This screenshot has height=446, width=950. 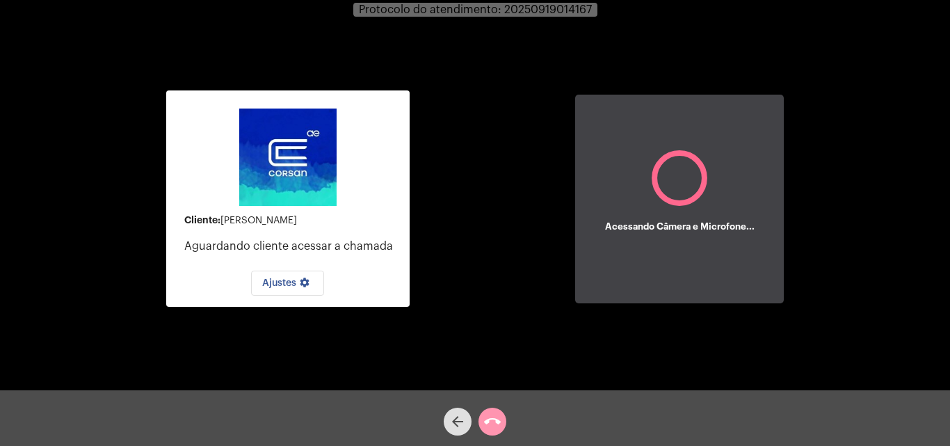 I want to click on img: d4669ae0-8c07-2337-4f67-34b0df7f5ae4.jpeg, so click(x=288, y=157).